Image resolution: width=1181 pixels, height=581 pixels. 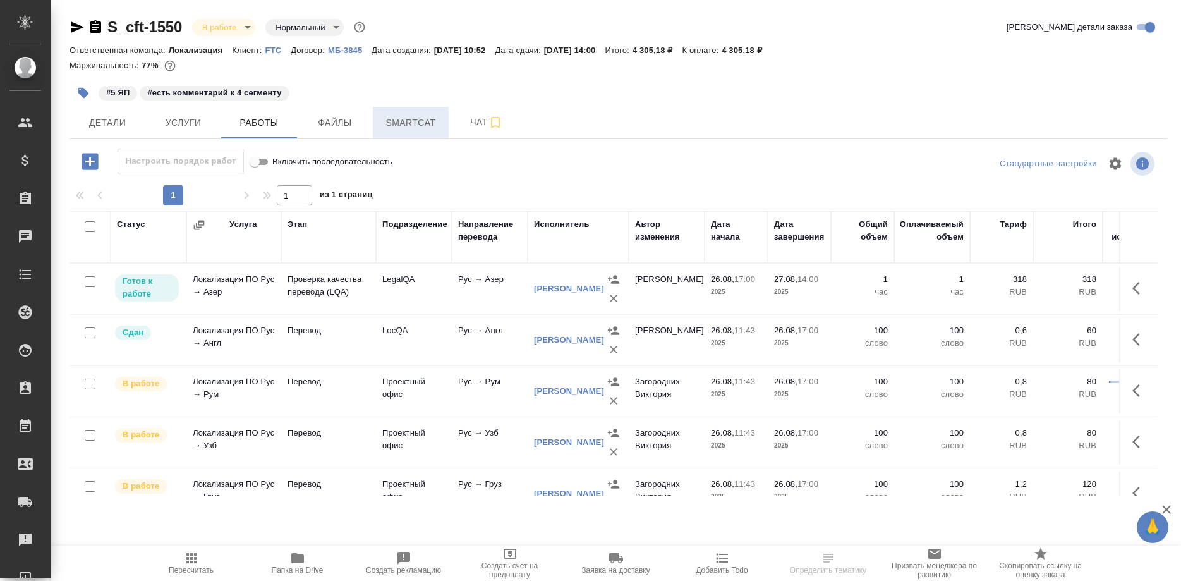 What do you see at coordinates (1001, 382) in the screenshot?
I see `p: 0,8` at bounding box center [1001, 382].